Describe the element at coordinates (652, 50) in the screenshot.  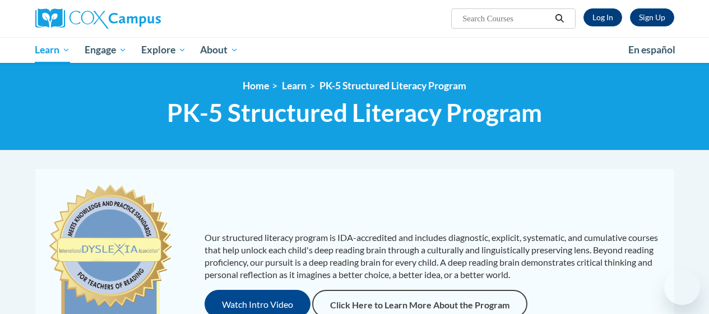
I see `a: En español` at that location.